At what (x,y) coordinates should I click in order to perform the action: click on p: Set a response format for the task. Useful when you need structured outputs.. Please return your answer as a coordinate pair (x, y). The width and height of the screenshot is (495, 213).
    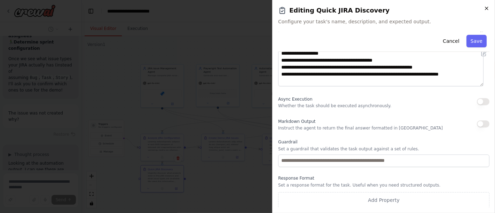
    Looking at the image, I should click on (383, 185).